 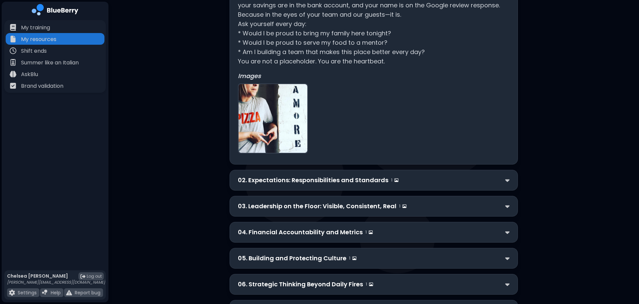 I want to click on p: 05. Building and Protecting Culture, so click(x=292, y=258).